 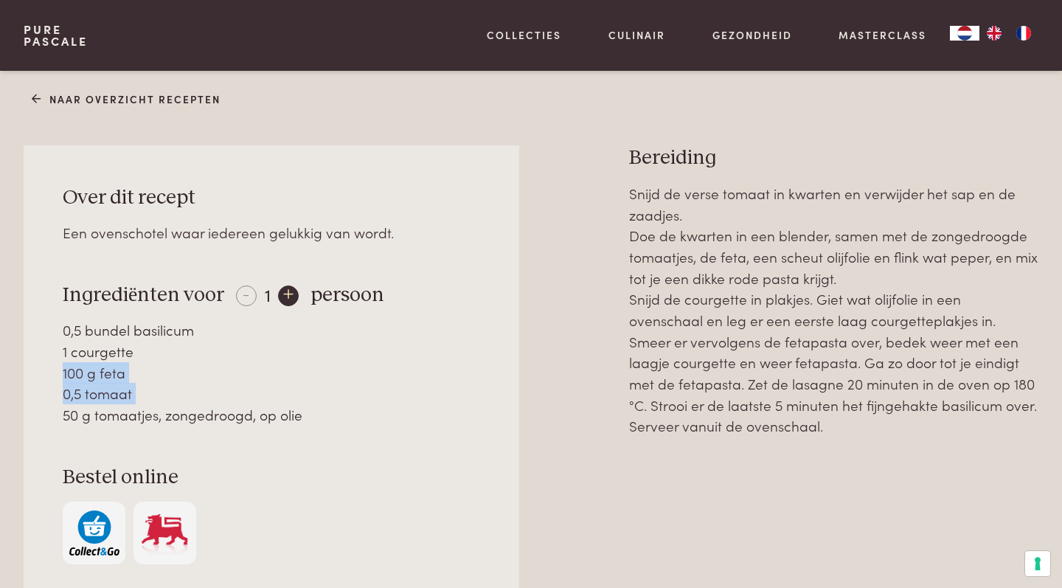 I want to click on span: persoon, so click(x=347, y=295).